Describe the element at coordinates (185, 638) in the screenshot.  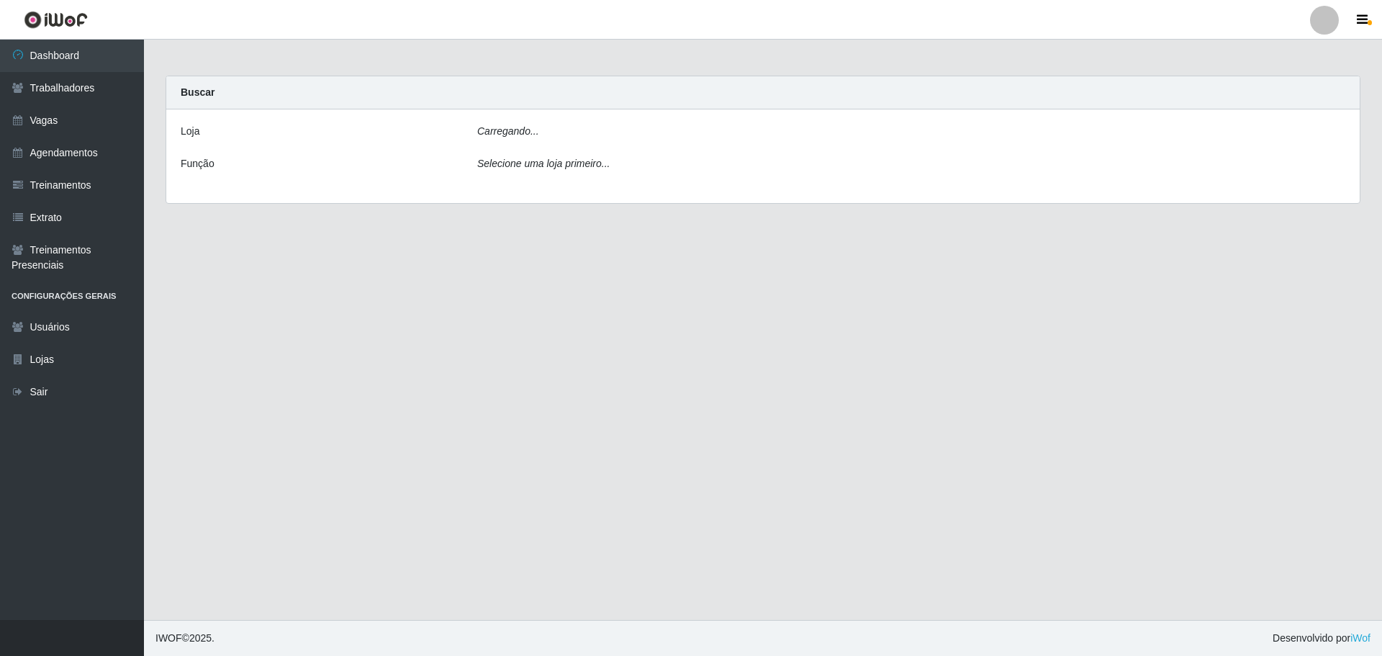
I see `span: © 2025 .` at that location.